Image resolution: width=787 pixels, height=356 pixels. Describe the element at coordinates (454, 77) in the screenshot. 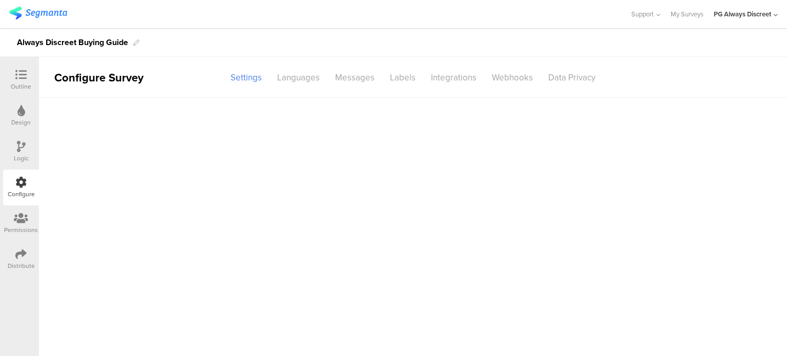

I see `div: Integrations` at that location.